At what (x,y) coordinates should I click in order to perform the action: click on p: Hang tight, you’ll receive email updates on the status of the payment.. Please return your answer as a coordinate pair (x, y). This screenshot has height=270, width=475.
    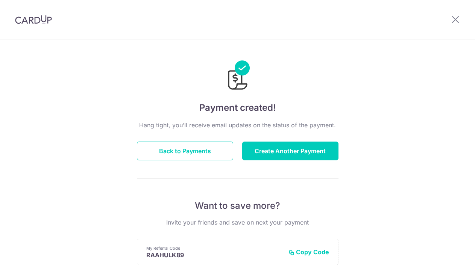
    Looking at the image, I should click on (238, 125).